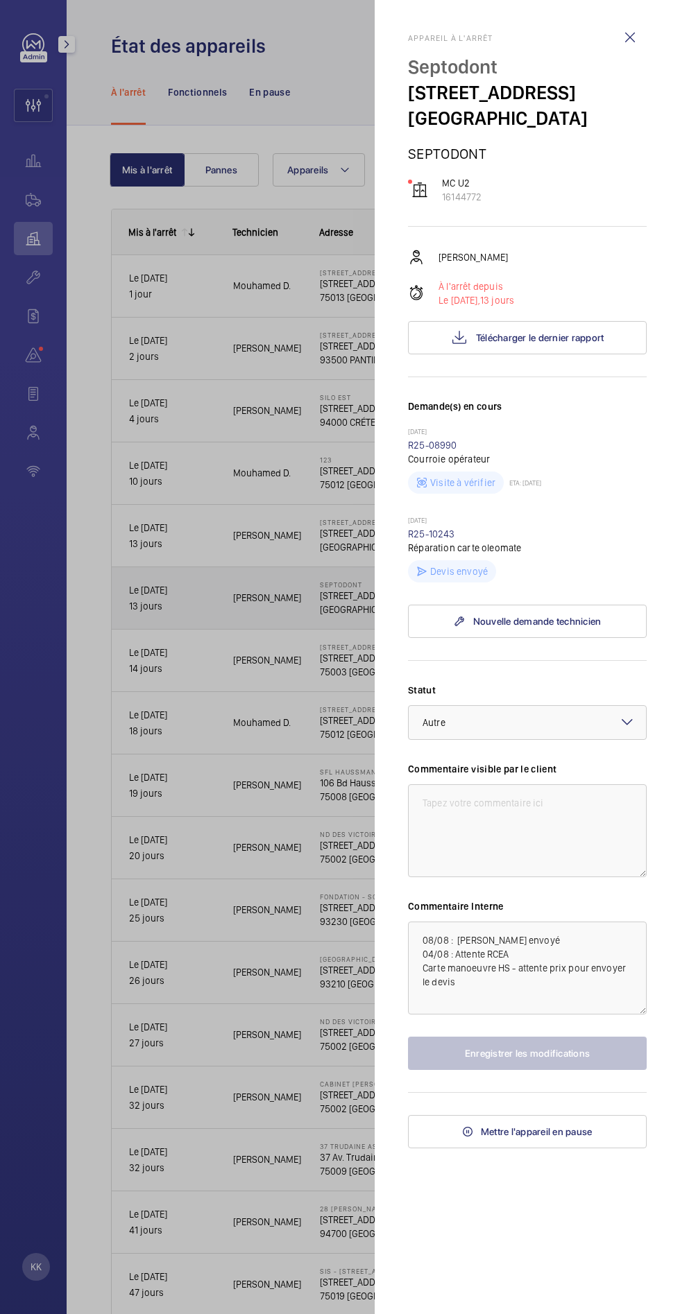  What do you see at coordinates (536, 1132) in the screenshot?
I see `span: Mettre l'appareil en pause` at bounding box center [536, 1132].